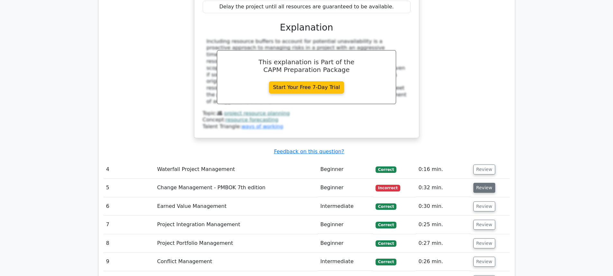  Describe the element at coordinates (252, 120) in the screenshot. I see `a: resource forecasting` at that location.